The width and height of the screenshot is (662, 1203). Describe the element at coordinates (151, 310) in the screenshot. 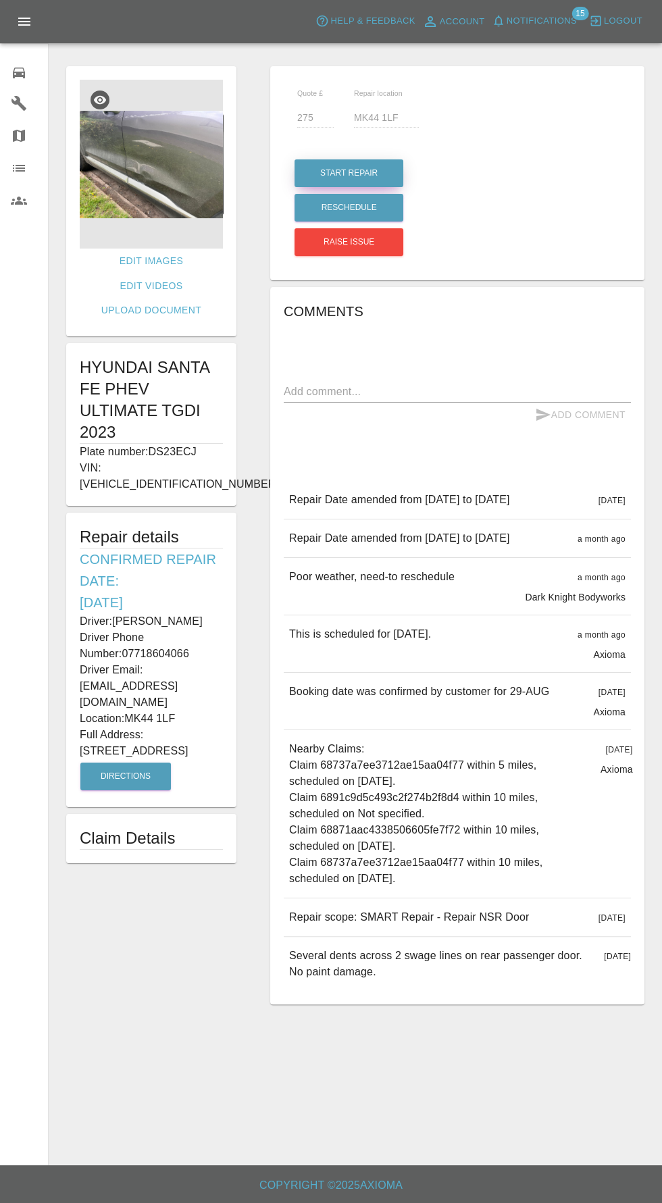

I see `a: Upload Document` at that location.